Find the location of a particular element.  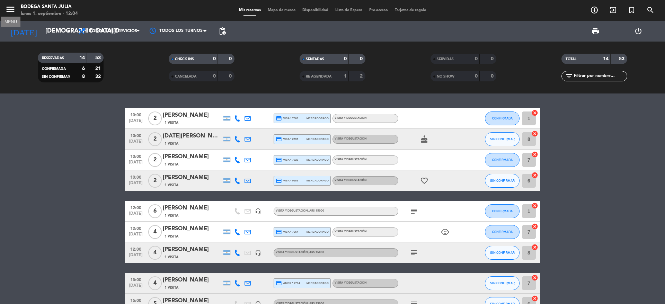

i: favorite_border is located at coordinates (424, 181).